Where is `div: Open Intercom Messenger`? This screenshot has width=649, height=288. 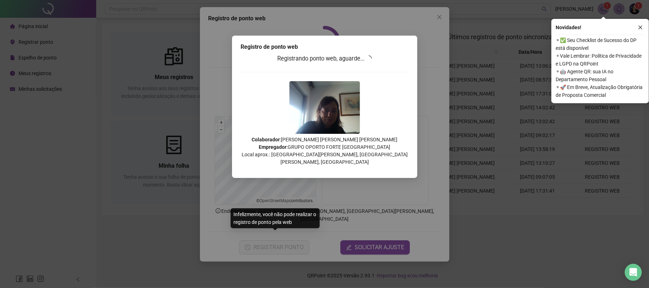
div: Open Intercom Messenger is located at coordinates (633, 273).